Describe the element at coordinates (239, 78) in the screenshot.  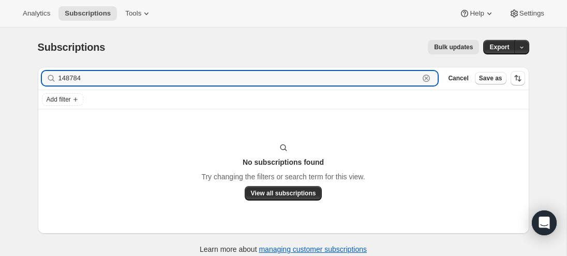
I see `input: Filter subscribers` at that location.